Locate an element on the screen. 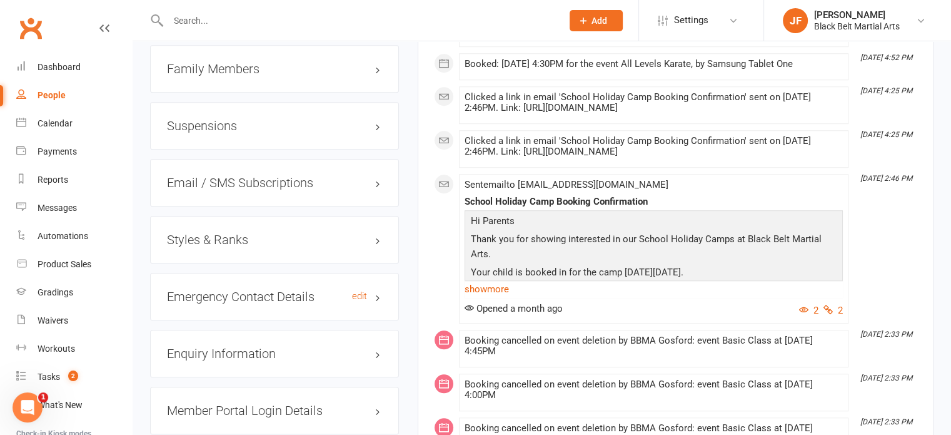 This screenshot has height=435, width=951. h3: Emergency Contact Details is located at coordinates (275, 296).